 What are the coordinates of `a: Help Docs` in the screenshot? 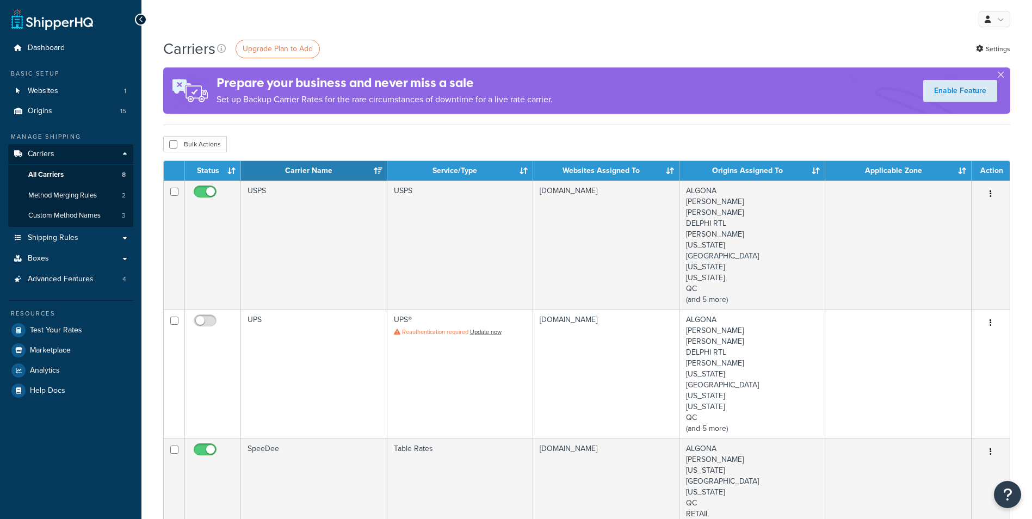 It's located at (71, 391).